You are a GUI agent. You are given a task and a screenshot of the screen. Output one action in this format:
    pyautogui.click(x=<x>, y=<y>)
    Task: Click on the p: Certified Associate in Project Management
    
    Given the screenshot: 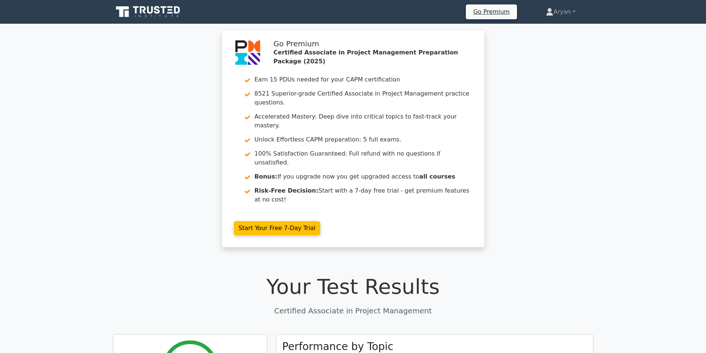 What is the action you would take?
    pyautogui.click(x=353, y=311)
    